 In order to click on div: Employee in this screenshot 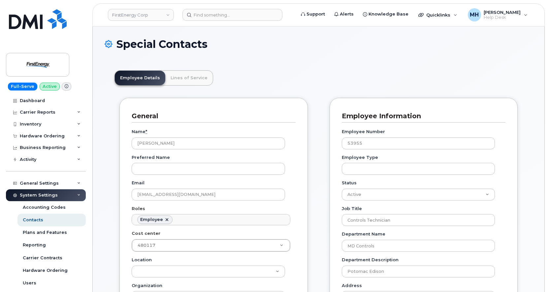, I will do `click(152, 220)`.